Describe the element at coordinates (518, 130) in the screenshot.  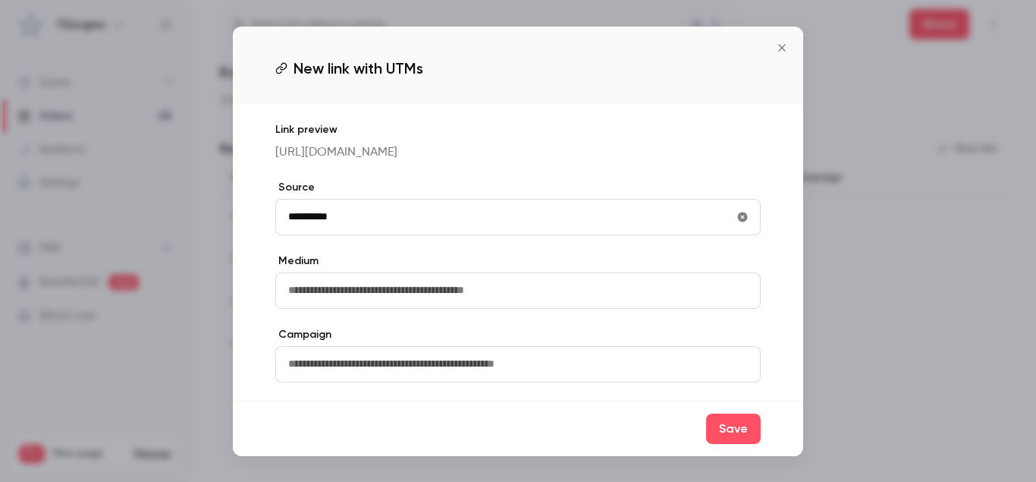
I see `p: Link preview` at that location.